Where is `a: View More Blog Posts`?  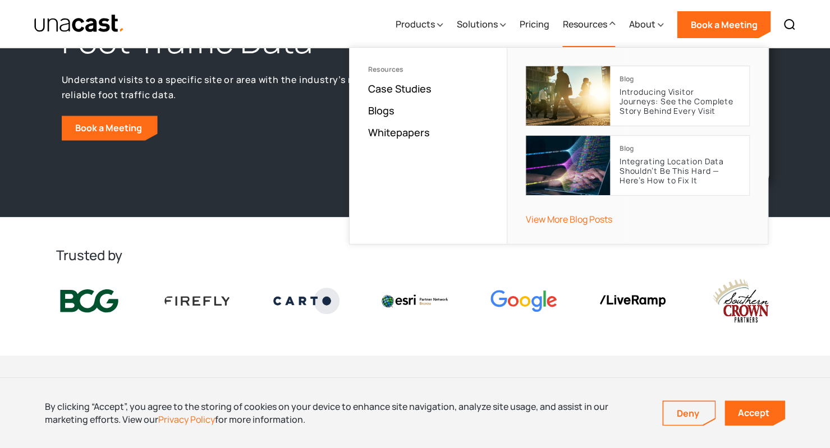 a: View More Blog Posts is located at coordinates (568, 219).